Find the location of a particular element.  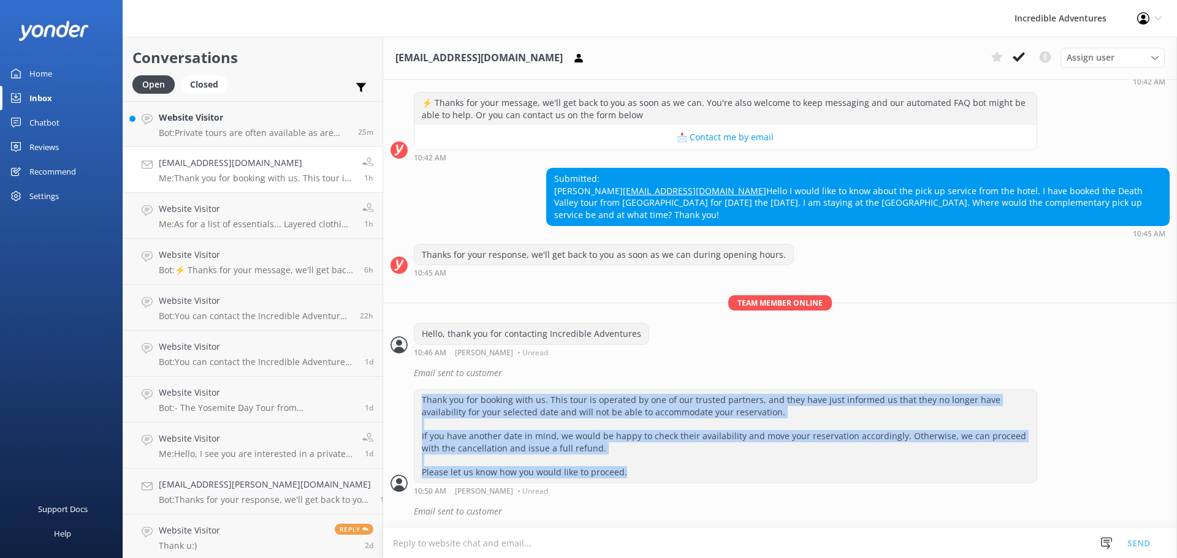

span: Sep 30 2025 02:37pm (UTC -07:00) America/Los_Angeles is located at coordinates (369, 408).